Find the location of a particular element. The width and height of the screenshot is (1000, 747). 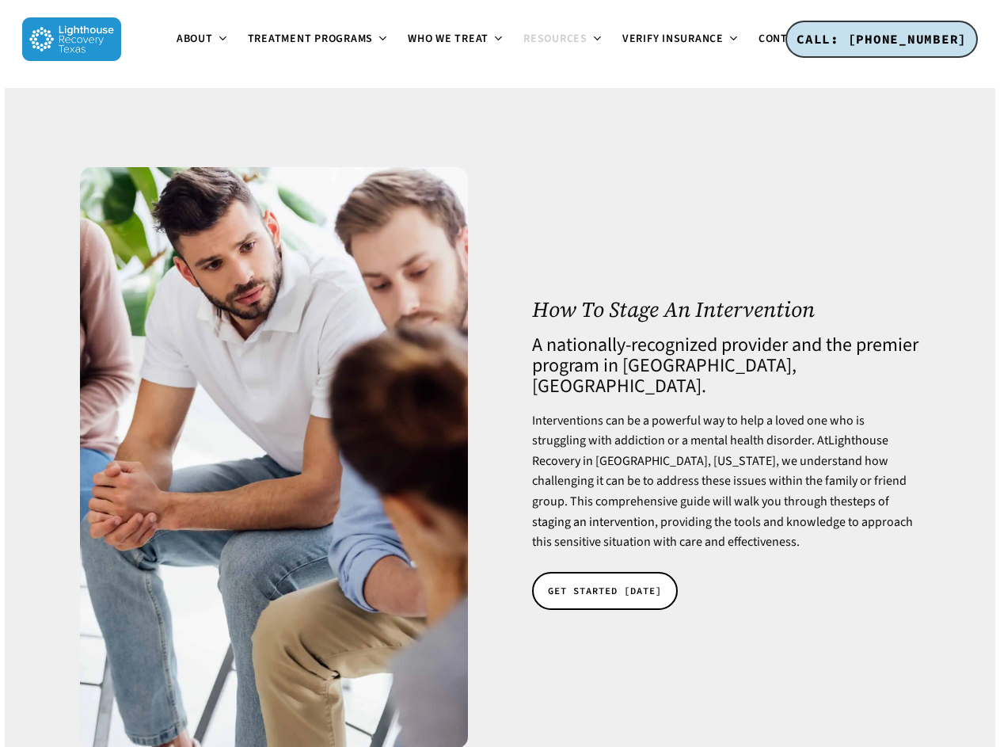

span: Who We Treat is located at coordinates (448, 39).